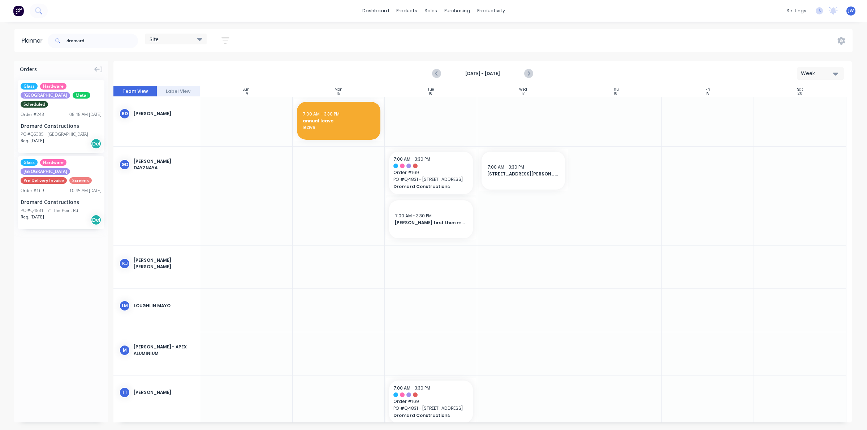  Describe the element at coordinates (800, 90) in the screenshot. I see `div: Sat` at that location.